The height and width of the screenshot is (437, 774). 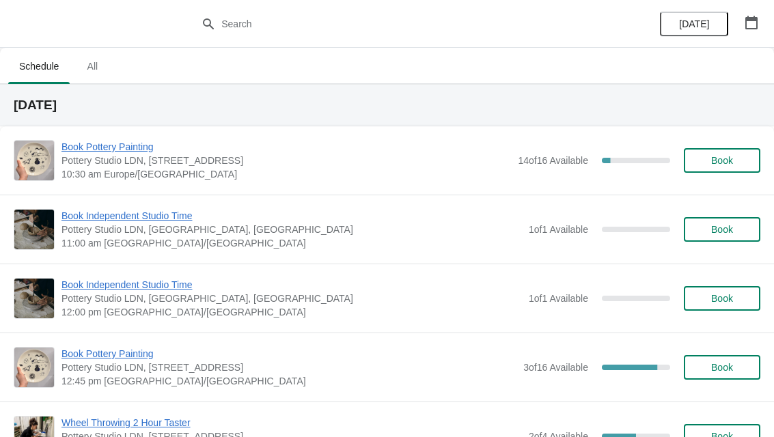 What do you see at coordinates (39, 66) in the screenshot?
I see `span: Schedule` at bounding box center [39, 66].